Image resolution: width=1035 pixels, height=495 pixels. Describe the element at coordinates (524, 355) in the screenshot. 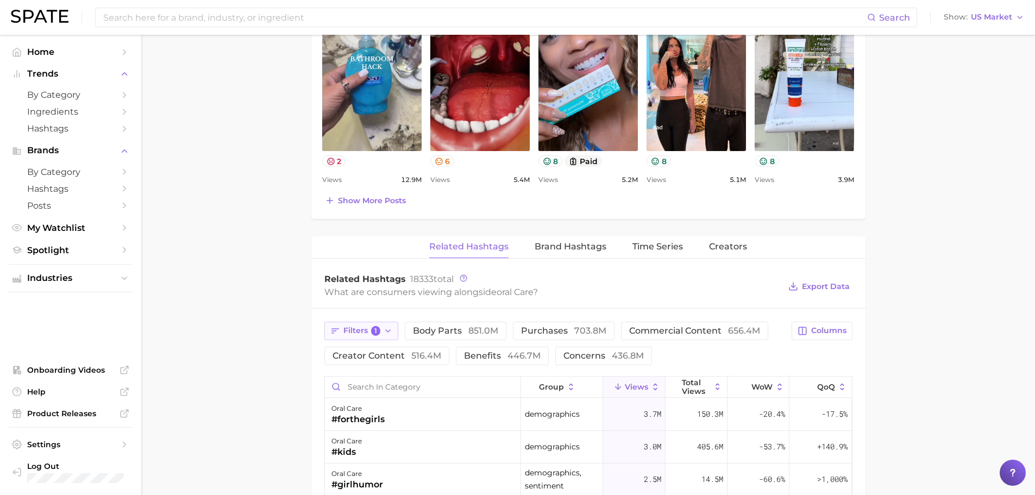

I see `span: 446.7m` at that location.